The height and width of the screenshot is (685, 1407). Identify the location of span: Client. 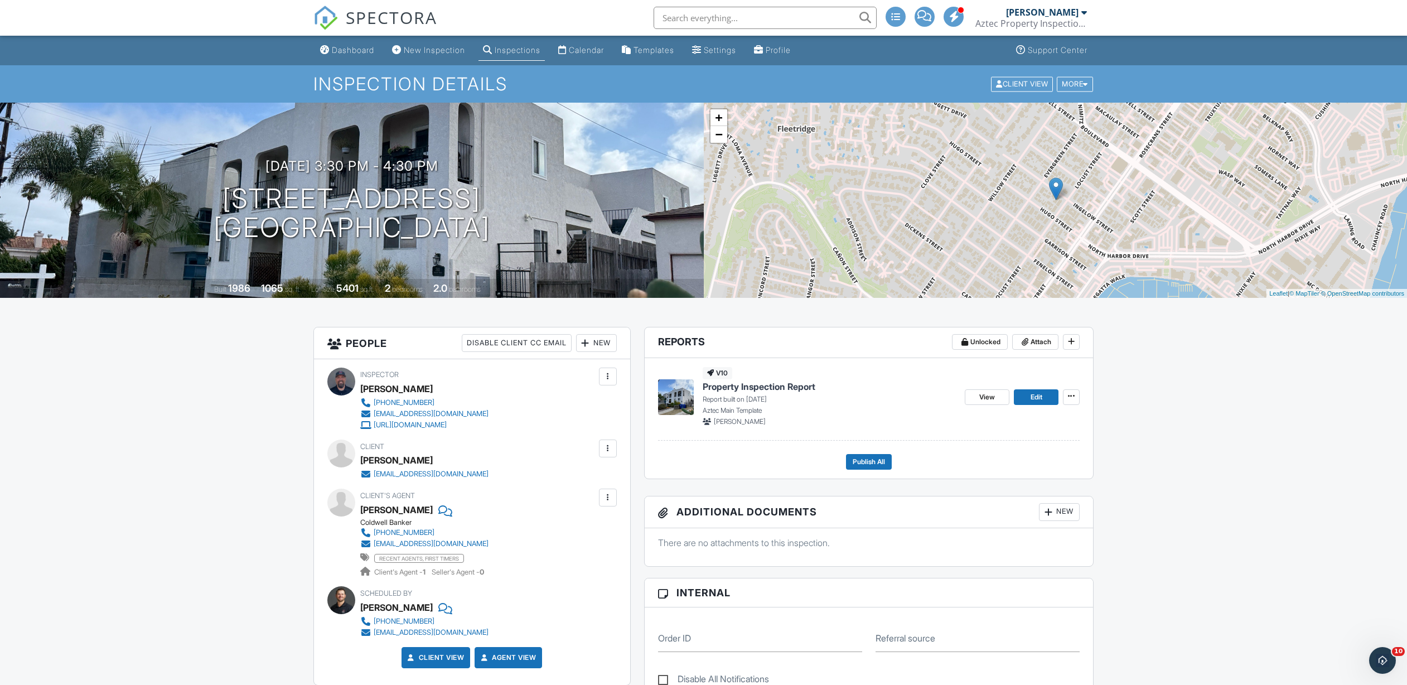
(372, 446).